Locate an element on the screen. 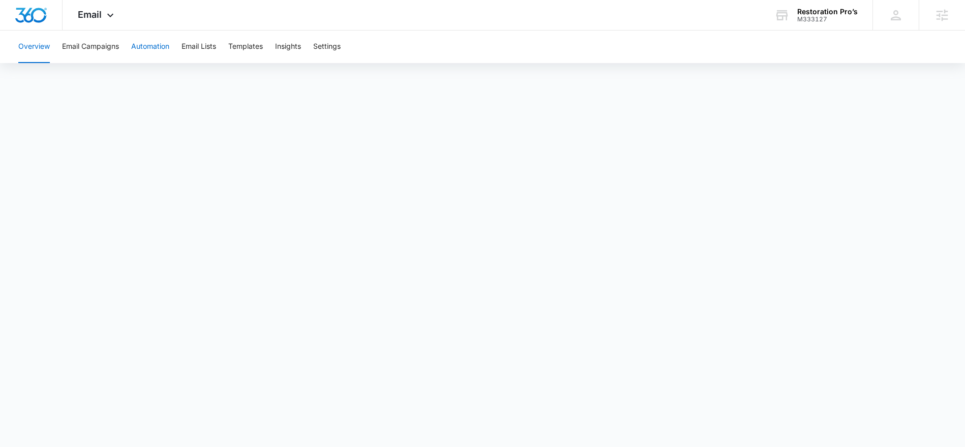  button: Insights is located at coordinates (288, 47).